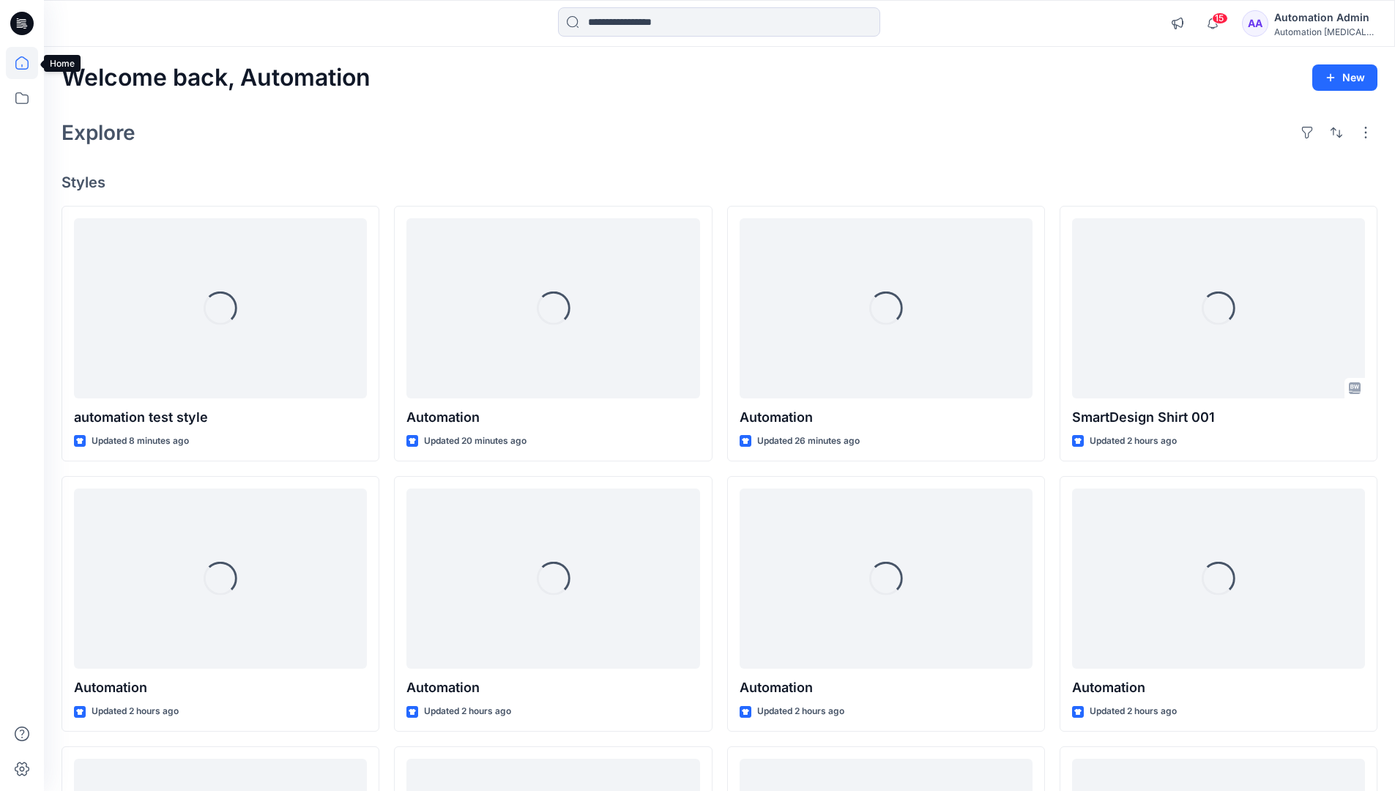 Image resolution: width=1395 pixels, height=791 pixels. I want to click on p: automation test style, so click(220, 417).